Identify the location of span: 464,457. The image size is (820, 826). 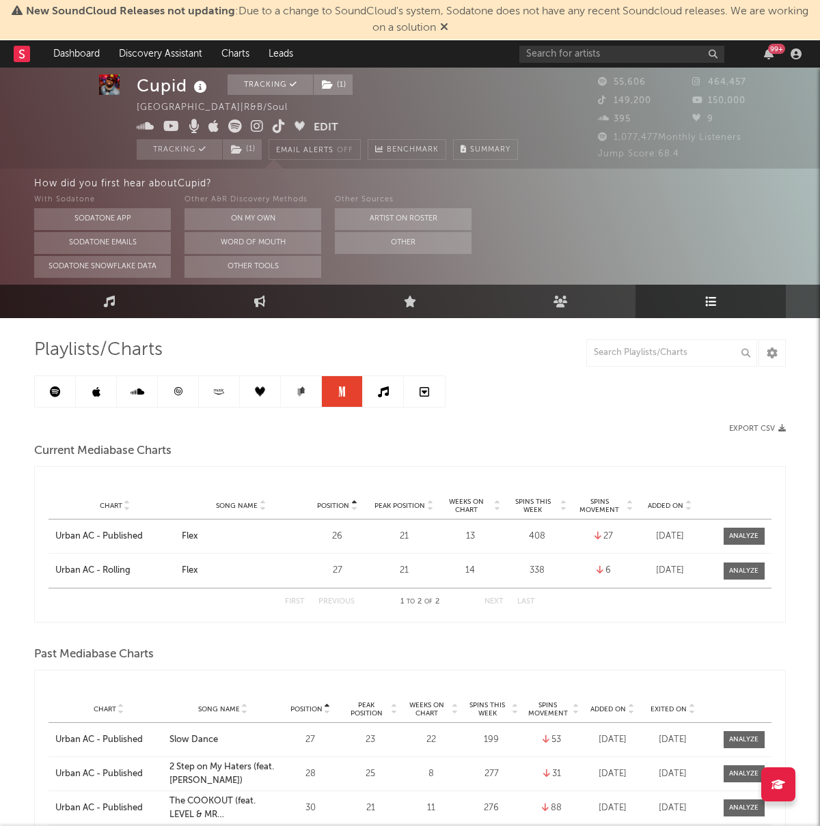
(719, 82).